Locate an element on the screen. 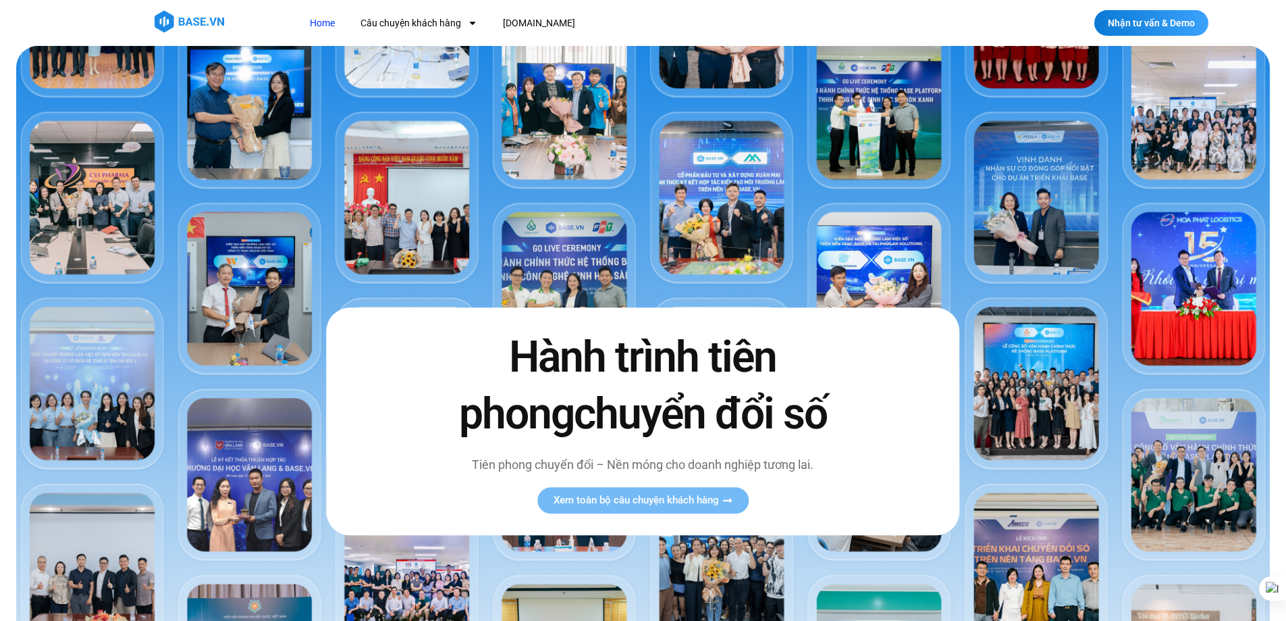  span: chuyển đổi số is located at coordinates (700, 413).